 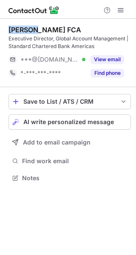 I want to click on button: AI write personalized message, so click(x=70, y=122).